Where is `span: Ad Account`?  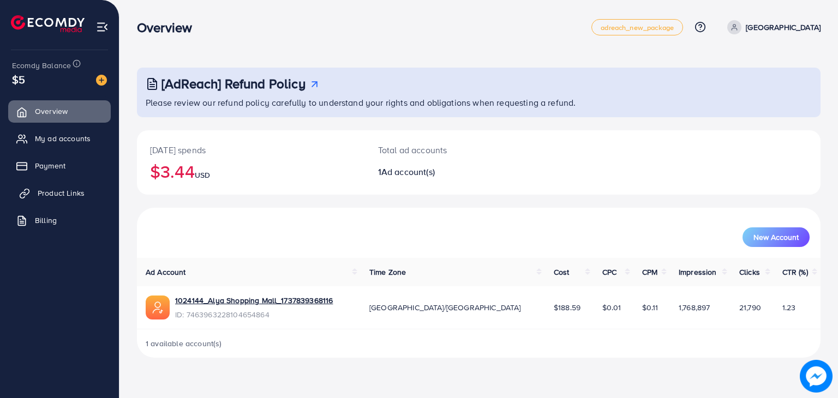 span: Ad Account is located at coordinates (166, 272).